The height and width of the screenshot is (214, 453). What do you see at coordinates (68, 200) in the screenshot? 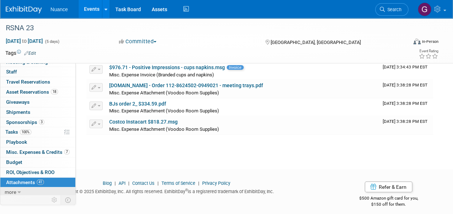
I see `td: Toggle Event Tabs` at bounding box center [68, 200].